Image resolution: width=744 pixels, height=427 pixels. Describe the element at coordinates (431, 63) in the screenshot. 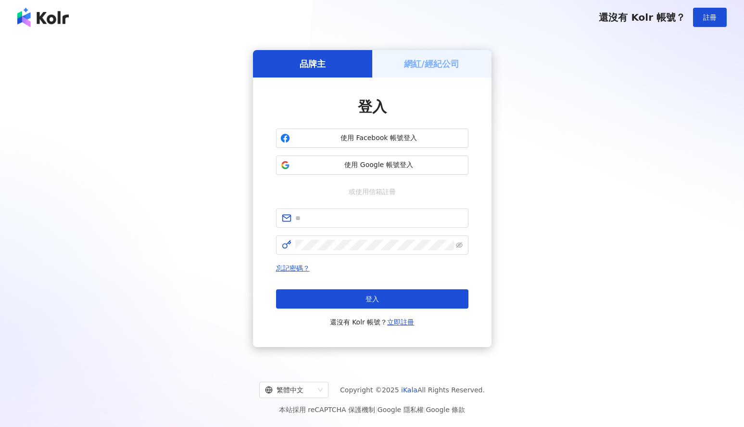

I see `h5: 網紅/經紀公司` at that location.